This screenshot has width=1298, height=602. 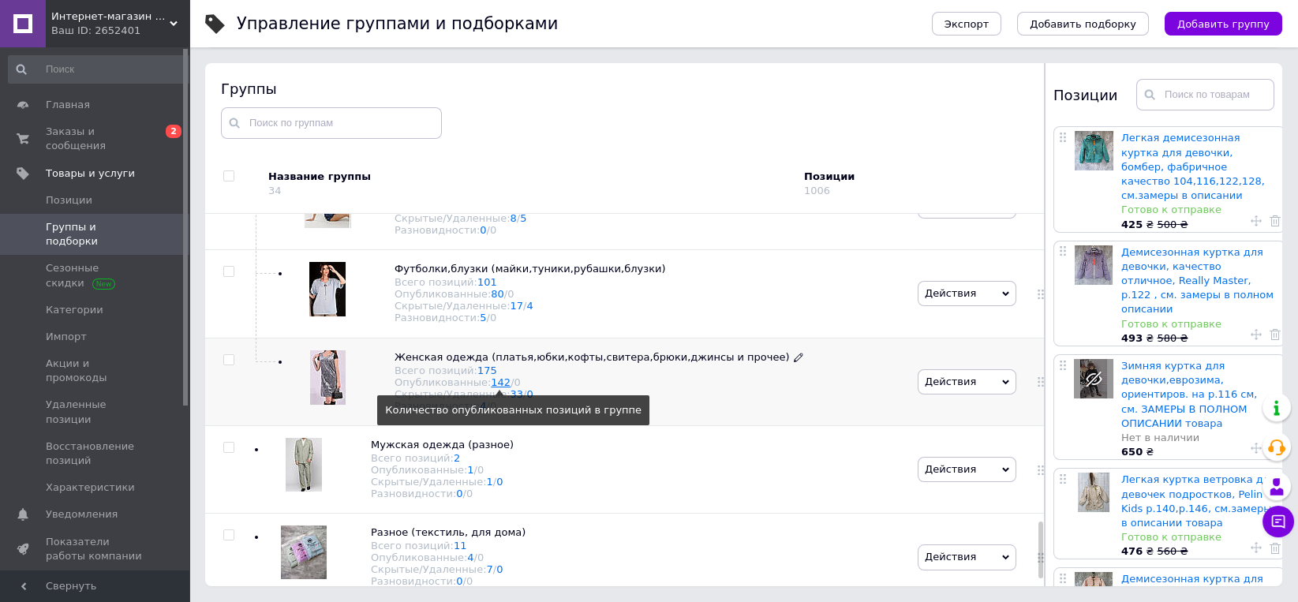 I want to click on span: Удаленные позиции, so click(x=95, y=412).